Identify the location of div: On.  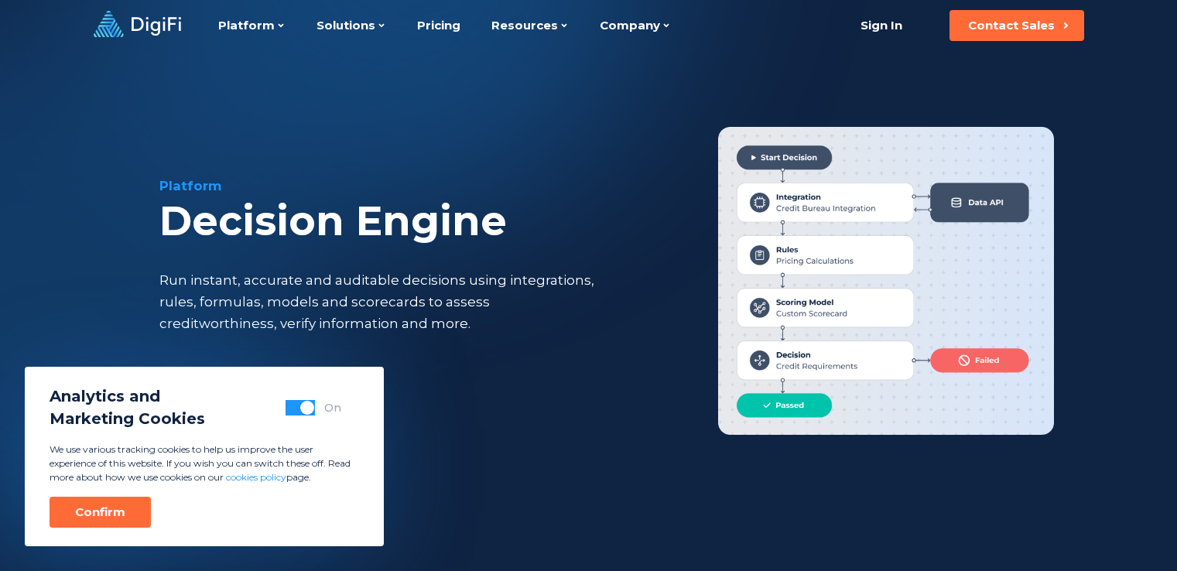
(333, 408).